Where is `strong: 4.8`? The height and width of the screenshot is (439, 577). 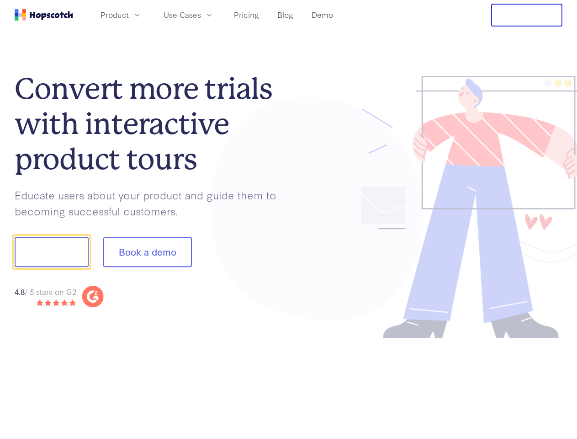 strong: 4.8 is located at coordinates (20, 291).